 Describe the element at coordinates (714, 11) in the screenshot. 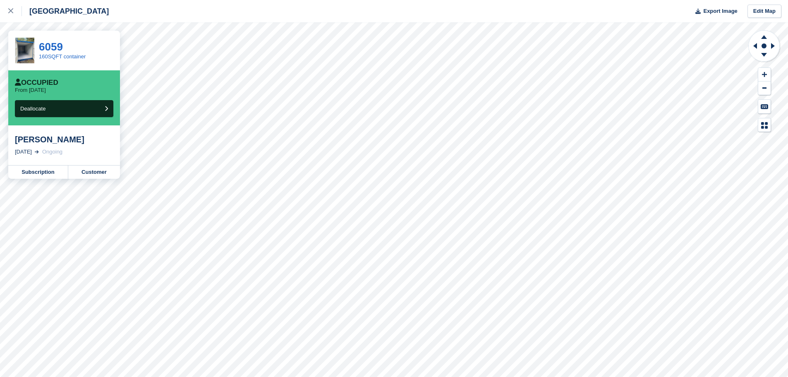

I see `button: Export Image` at that location.